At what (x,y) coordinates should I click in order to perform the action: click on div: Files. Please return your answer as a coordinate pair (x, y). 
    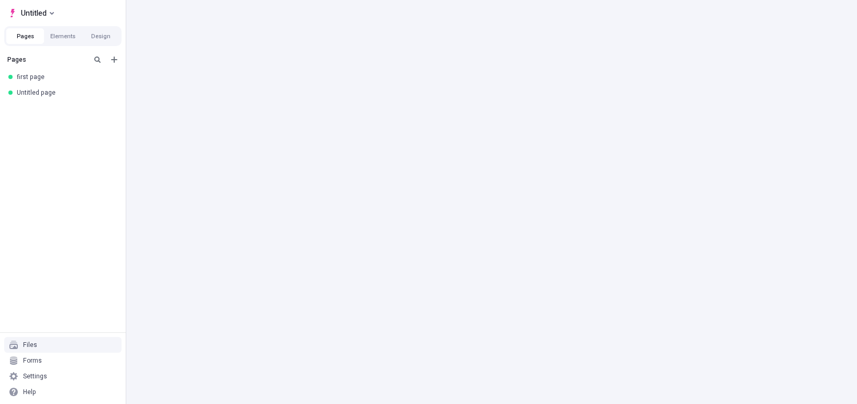
    Looking at the image, I should click on (30, 345).